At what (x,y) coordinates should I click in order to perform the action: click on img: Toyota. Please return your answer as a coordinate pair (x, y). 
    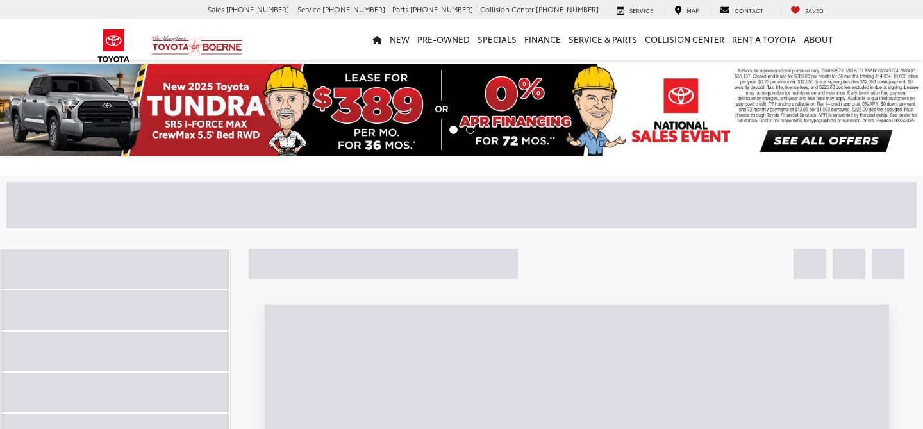
    Looking at the image, I should click on (113, 45).